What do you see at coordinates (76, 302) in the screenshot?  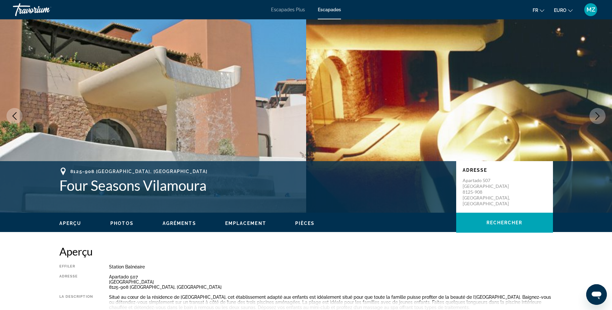 I see `div: La description` at bounding box center [76, 302].